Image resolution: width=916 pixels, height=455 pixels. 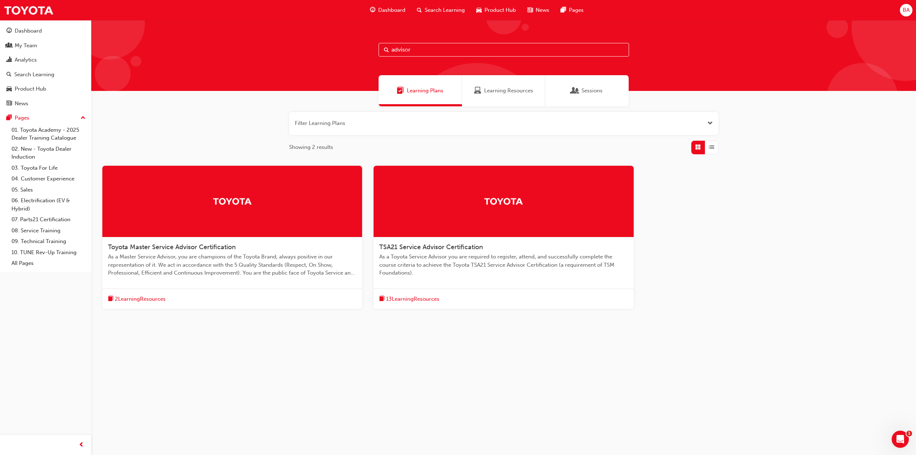 What do you see at coordinates (710, 123) in the screenshot?
I see `button: Open the filter` at bounding box center [710, 123].